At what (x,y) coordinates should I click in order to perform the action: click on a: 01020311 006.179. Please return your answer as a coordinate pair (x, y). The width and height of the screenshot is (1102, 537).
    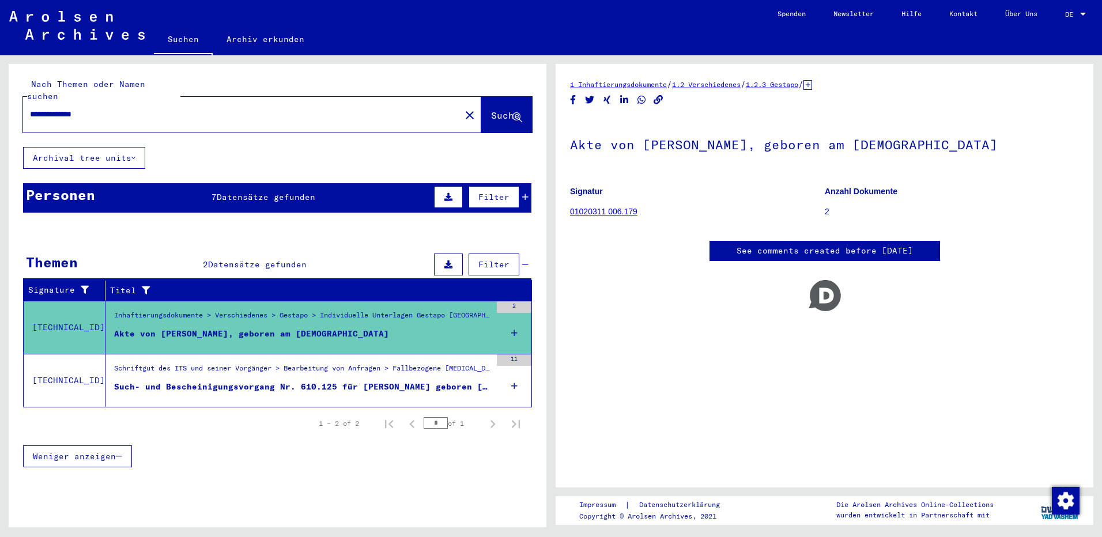
    Looking at the image, I should click on (603, 211).